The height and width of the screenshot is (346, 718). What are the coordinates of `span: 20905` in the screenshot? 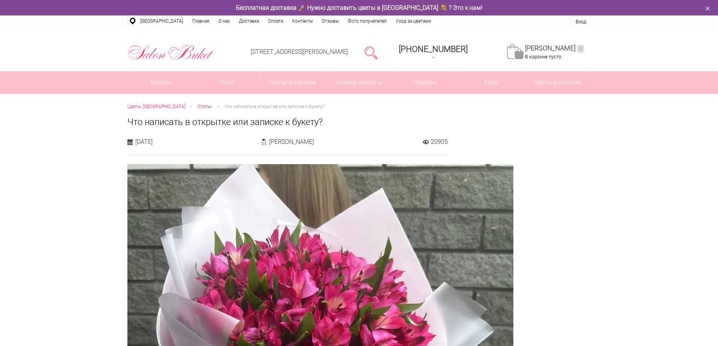 It's located at (439, 142).